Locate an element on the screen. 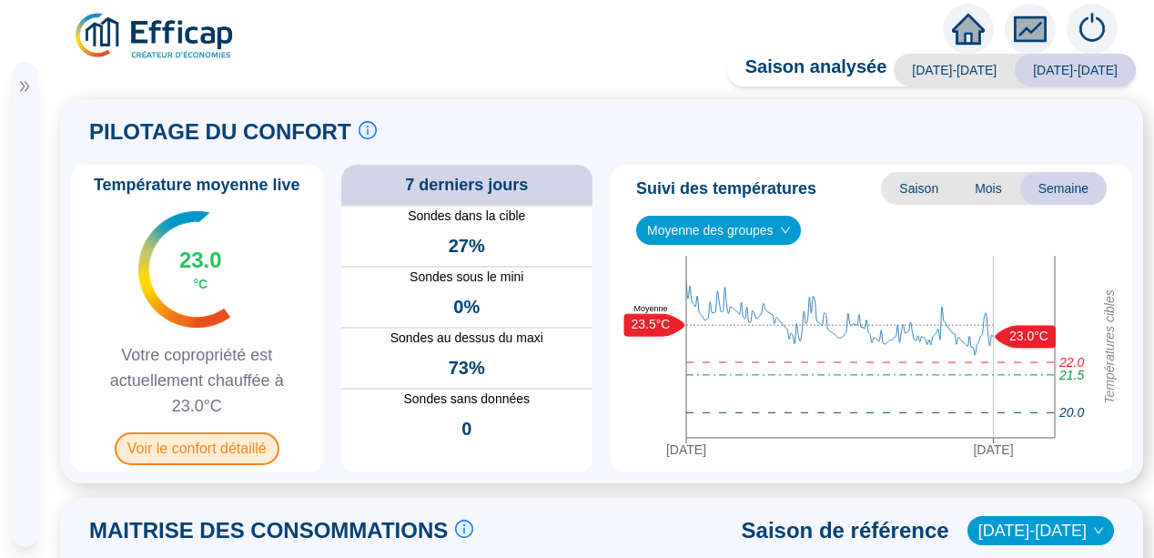  tspan: 20.0 is located at coordinates (1072, 412).